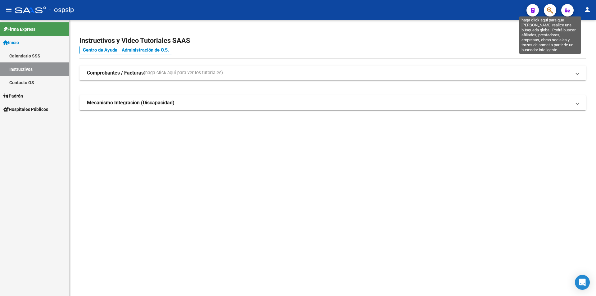 This screenshot has width=596, height=296. What do you see at coordinates (61, 10) in the screenshot?
I see `span: - ospsip` at bounding box center [61, 10].